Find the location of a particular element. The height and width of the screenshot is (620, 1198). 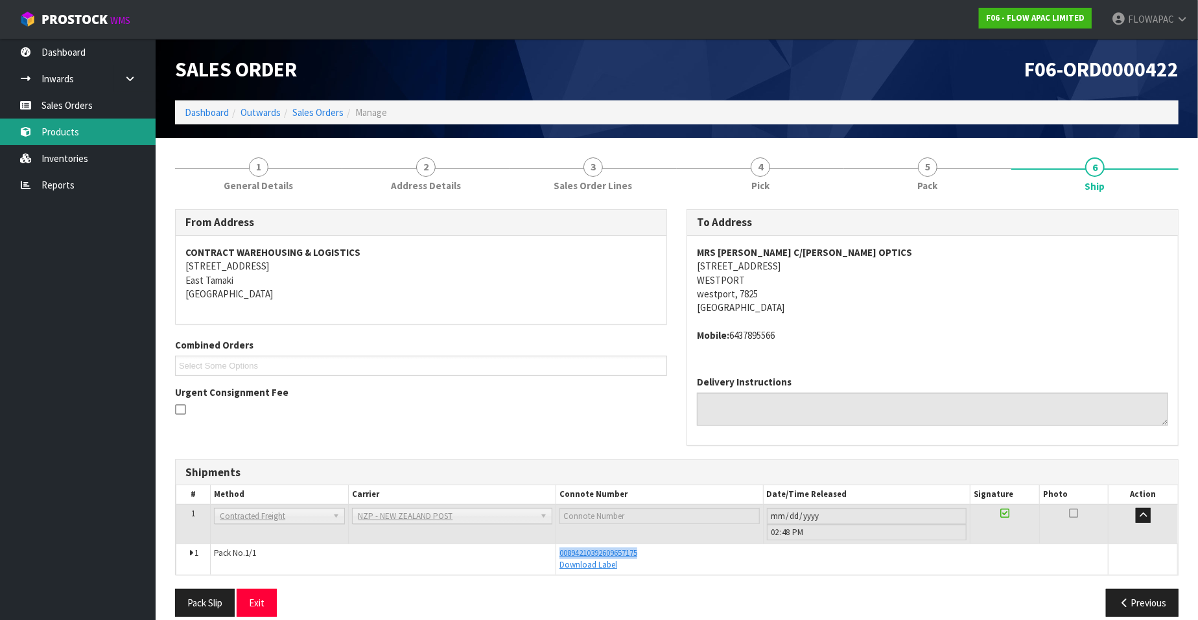

label: Urgent Consignment Fee is located at coordinates (231, 392).